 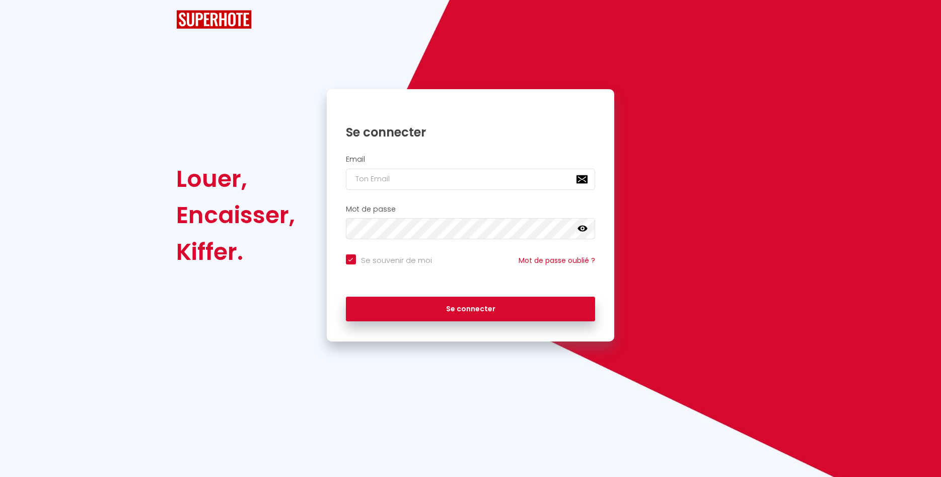 I want to click on h2: Mot de passe, so click(x=471, y=209).